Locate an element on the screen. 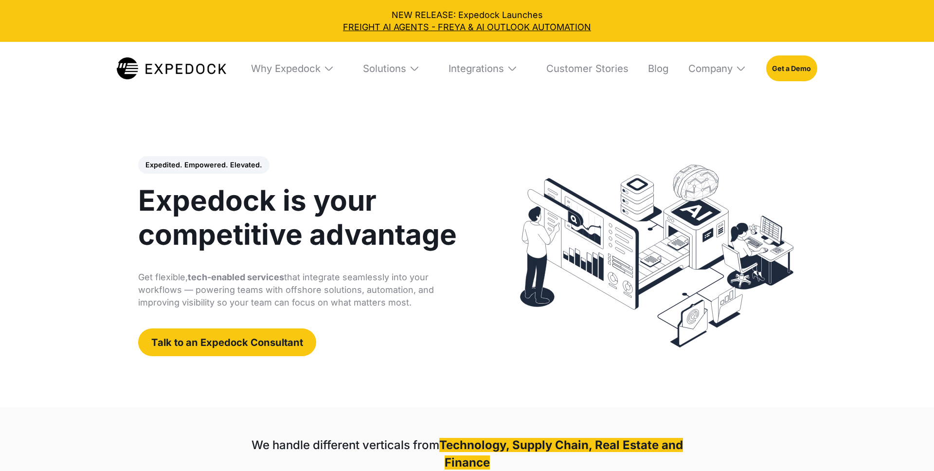  div: NEW RELEASE: Expedock Launches is located at coordinates (467, 21).